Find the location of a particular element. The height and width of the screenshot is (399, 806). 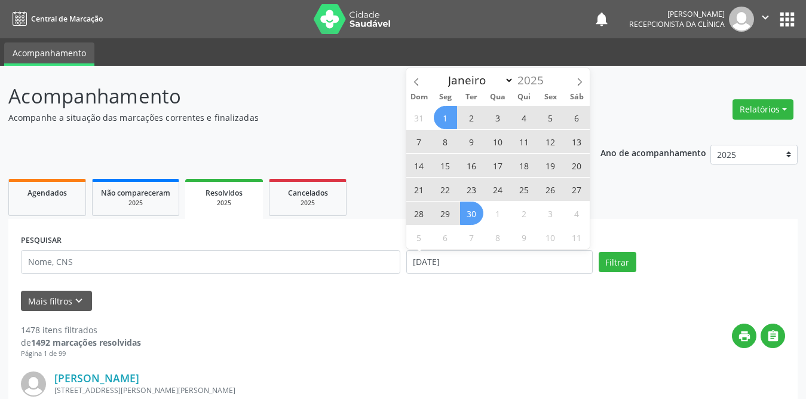

span: Setembro 9, 2025 is located at coordinates (472, 141).